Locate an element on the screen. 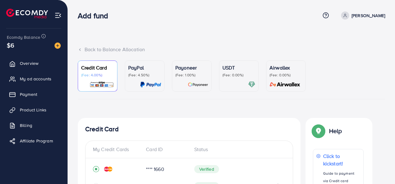 Image resolution: width=395 pixels, height=184 pixels. h3: Add fund is located at coordinates (95, 16).